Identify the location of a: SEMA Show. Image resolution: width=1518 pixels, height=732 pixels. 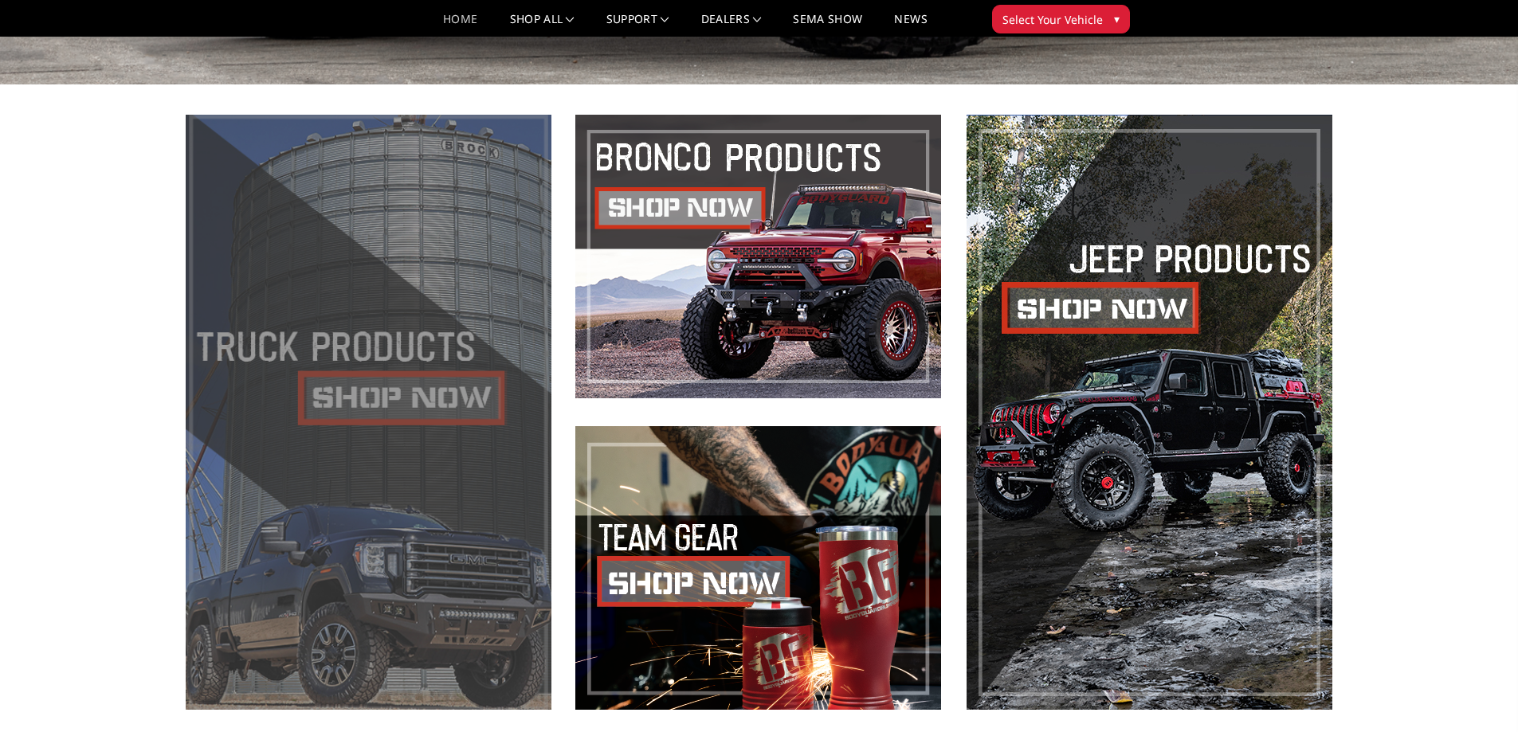
(827, 25).